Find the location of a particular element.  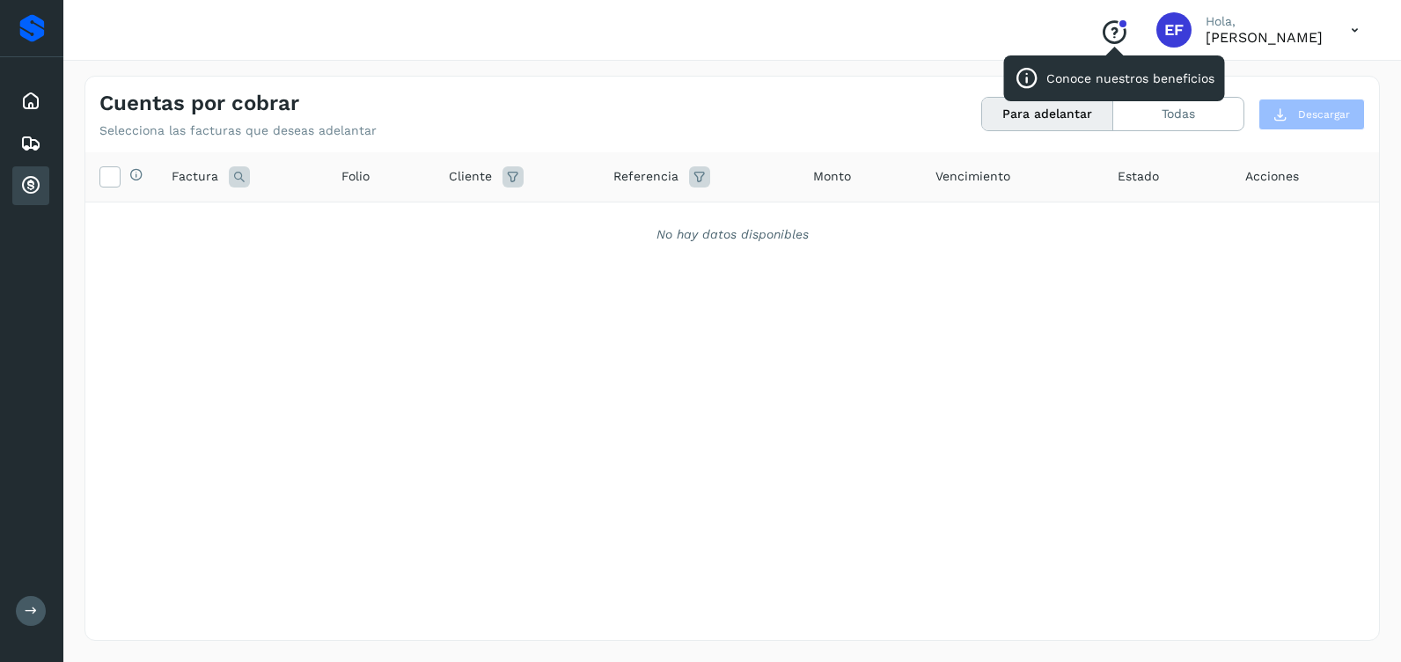

p: Selecciona las facturas que deseas adelantar is located at coordinates (238, 130).